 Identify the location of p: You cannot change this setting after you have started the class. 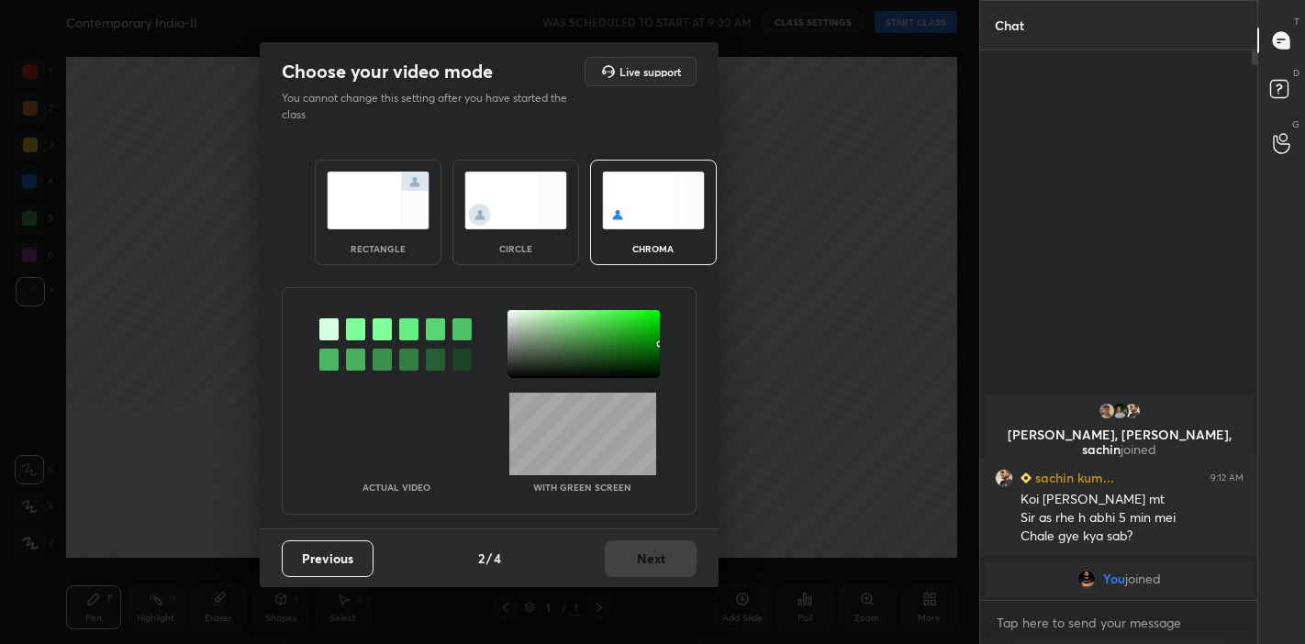
(431, 106).